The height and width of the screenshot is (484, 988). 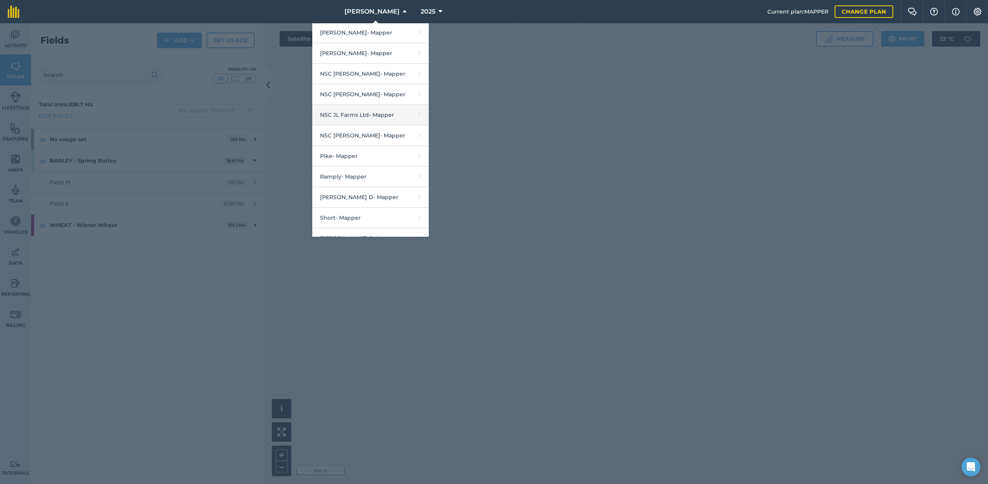 What do you see at coordinates (371, 156) in the screenshot?
I see `a: Pike- Mapper` at bounding box center [371, 156].